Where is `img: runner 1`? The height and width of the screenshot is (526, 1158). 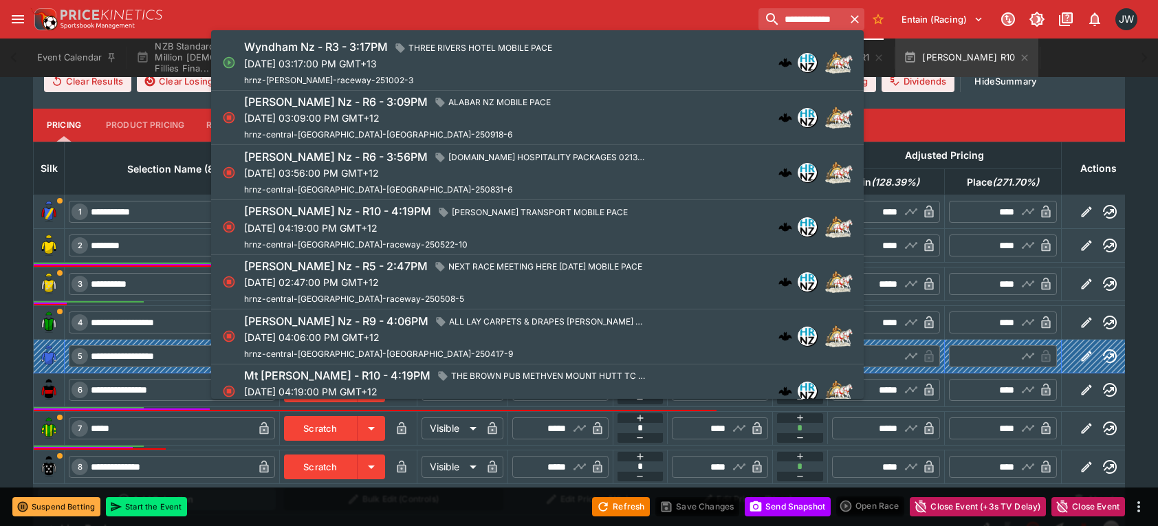
img: runner 1 is located at coordinates (49, 212).